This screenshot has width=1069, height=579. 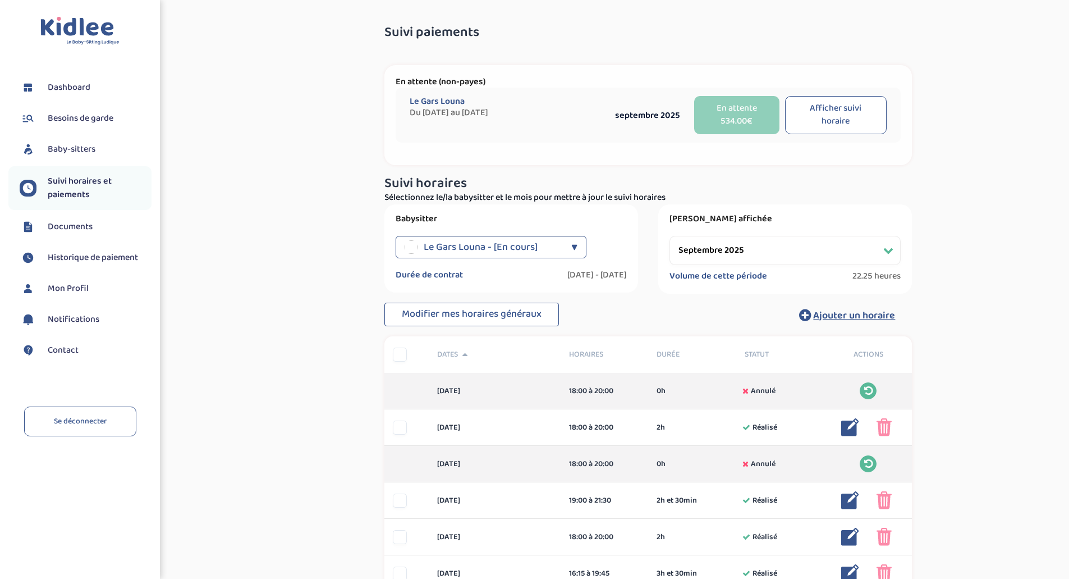 What do you see at coordinates (511, 219) in the screenshot?
I see `label: Babysitter` at bounding box center [511, 219].